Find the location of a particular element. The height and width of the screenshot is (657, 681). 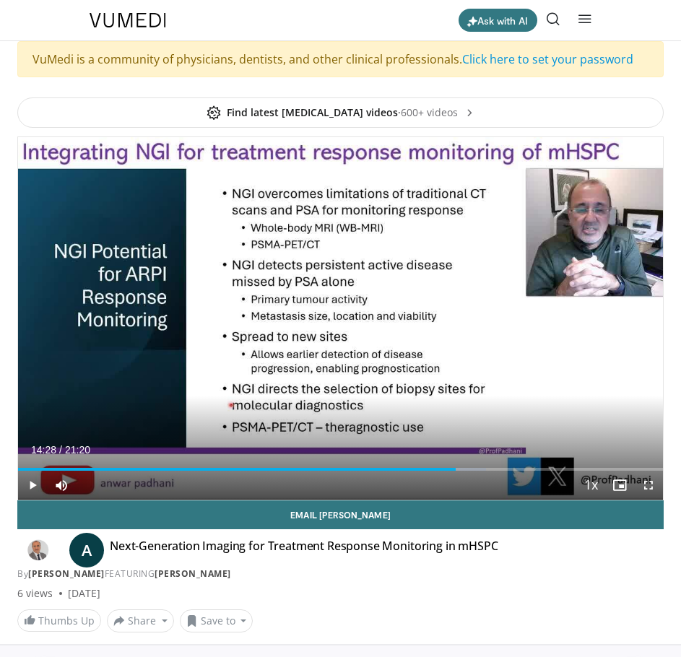

a: A is located at coordinates (87, 550).